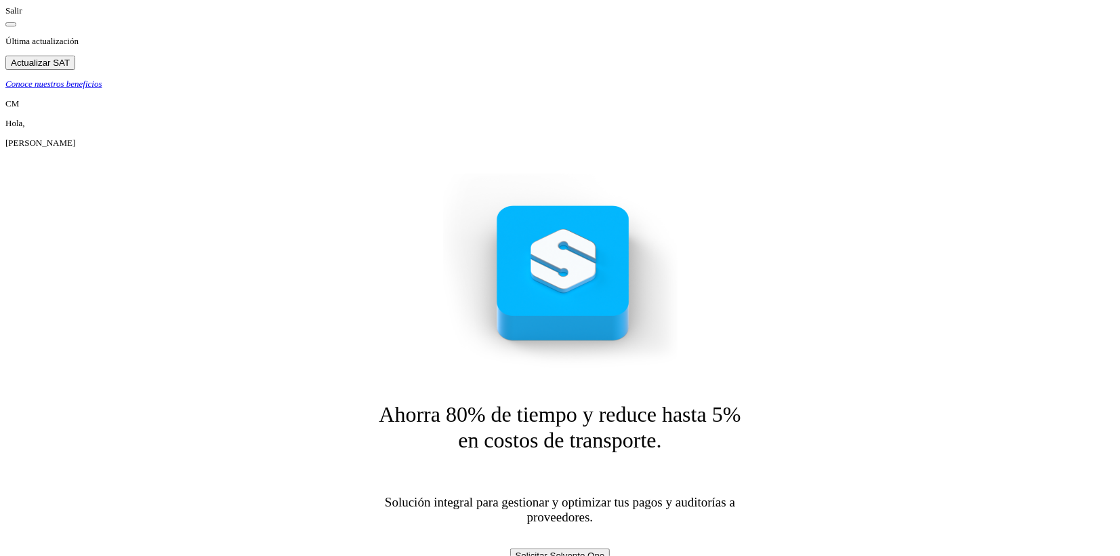  Describe the element at coordinates (560, 84) in the screenshot. I see `a: Conoce nuestros beneficios` at that location.